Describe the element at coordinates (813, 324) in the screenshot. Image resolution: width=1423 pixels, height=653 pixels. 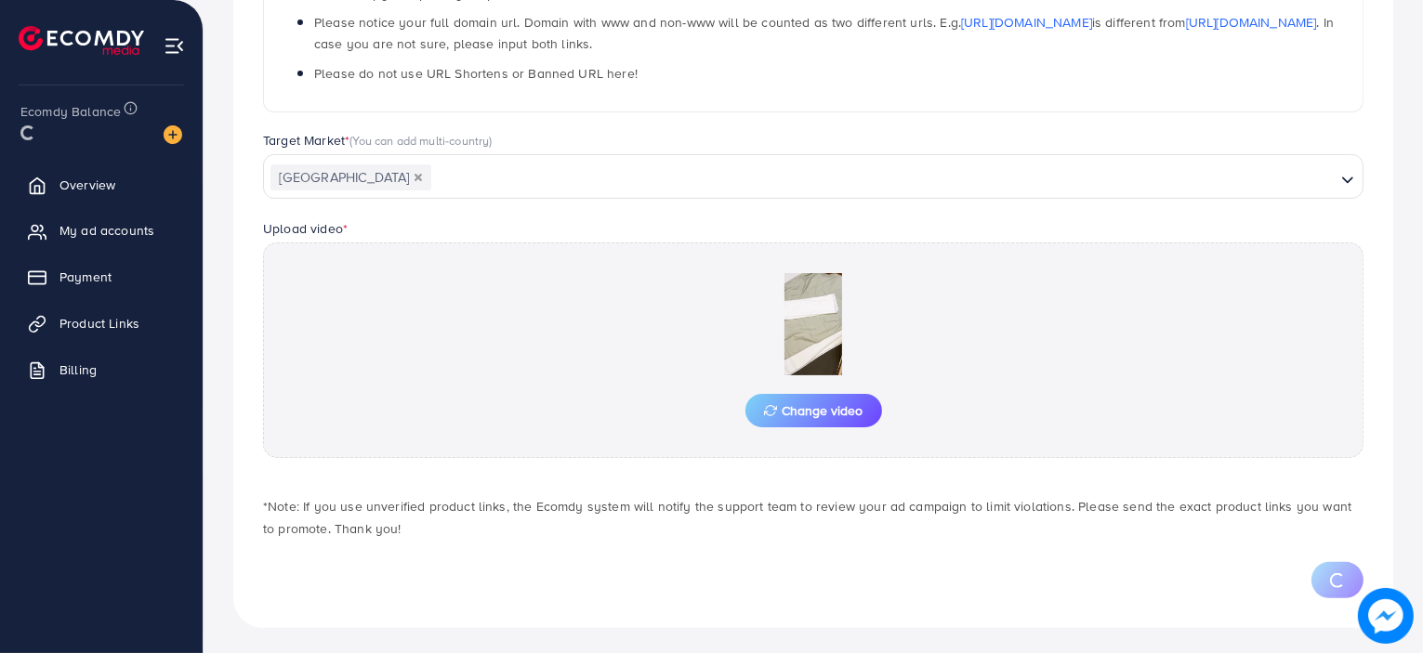
I see `img: Preview Image` at that location.